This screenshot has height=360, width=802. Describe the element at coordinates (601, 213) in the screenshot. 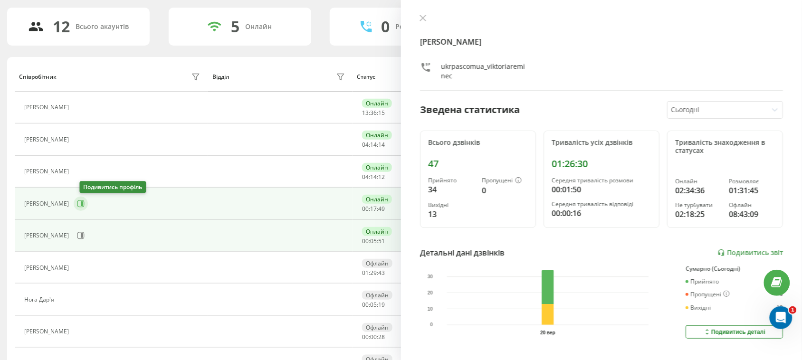

I see `div: 00:00:16` at that location.